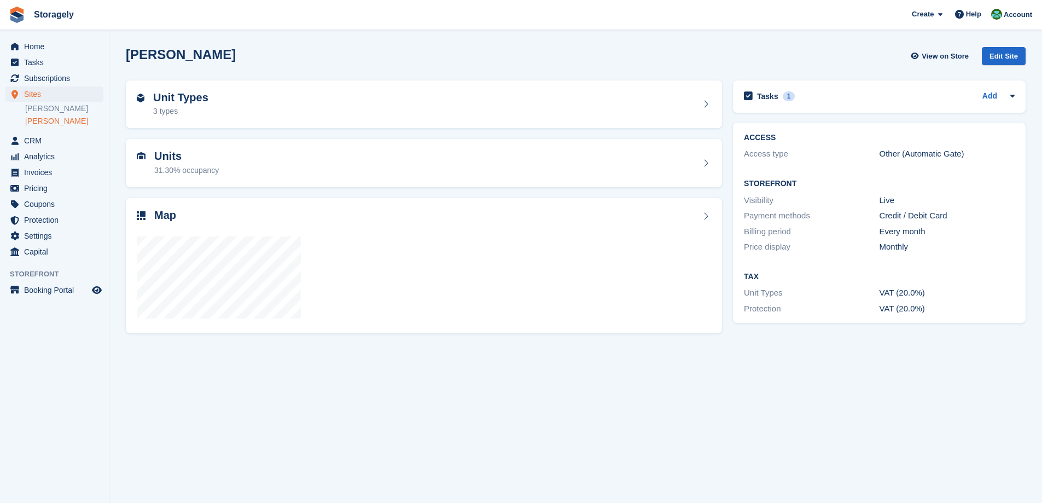 This screenshot has height=503, width=1042. I want to click on span: Help, so click(973, 14).